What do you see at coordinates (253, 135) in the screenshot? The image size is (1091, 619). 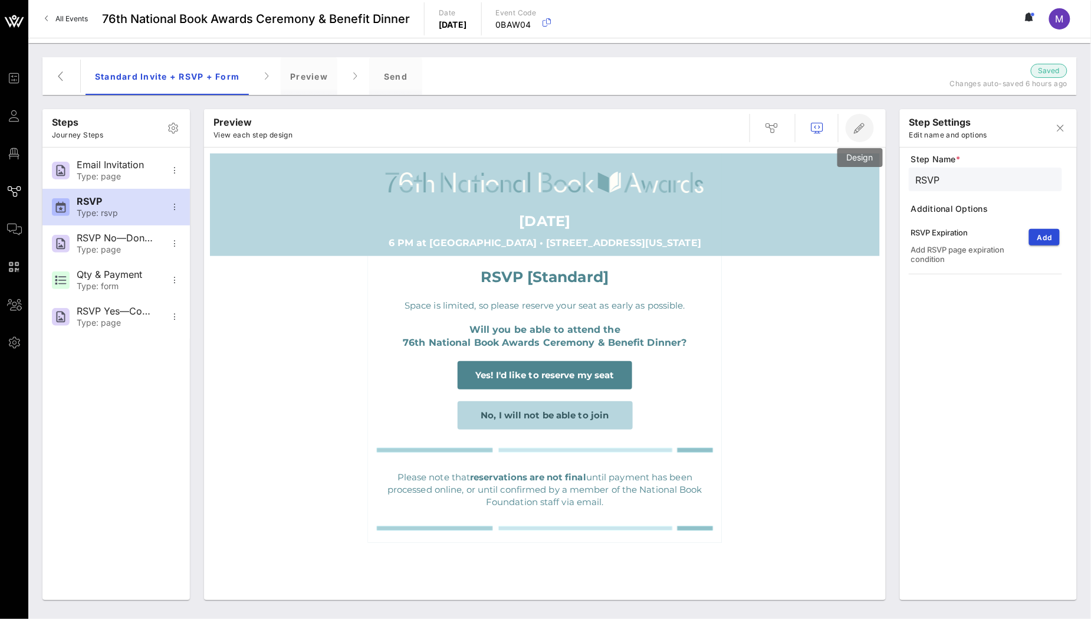 I see `p: View each step design` at bounding box center [253, 135].